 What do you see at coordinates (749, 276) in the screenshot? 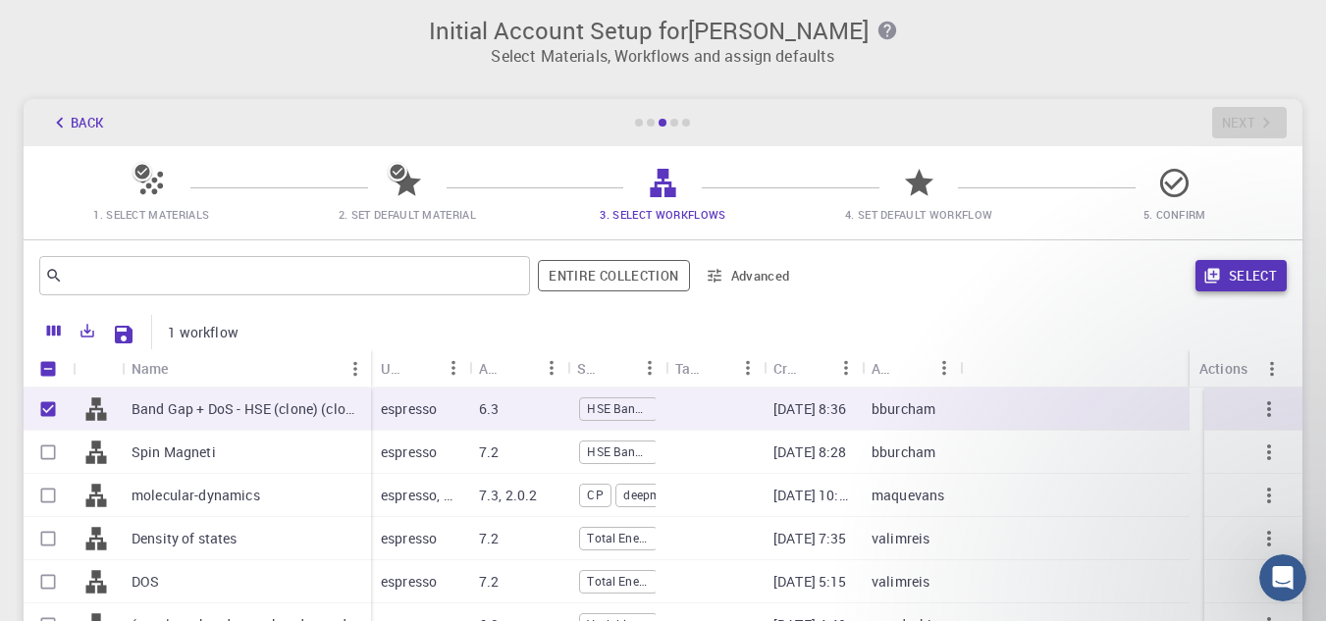
I see `button: Advanced` at bounding box center [749, 276].